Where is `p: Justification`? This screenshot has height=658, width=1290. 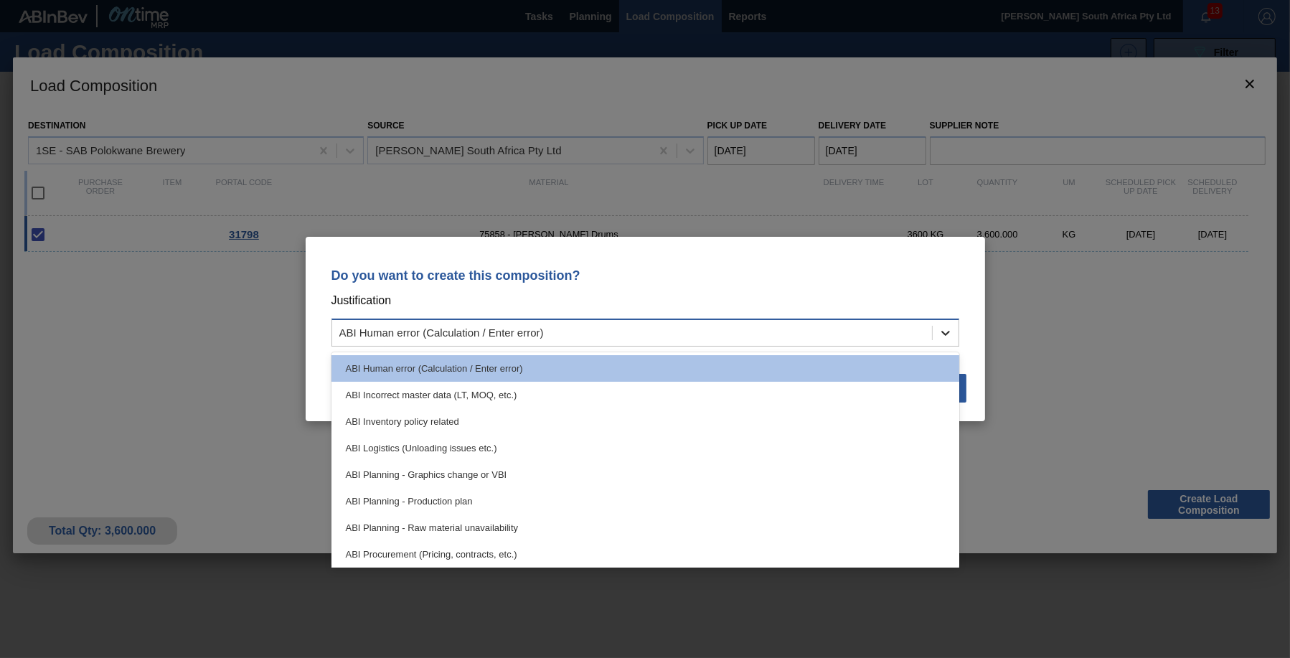
p: Justification is located at coordinates (645, 301).